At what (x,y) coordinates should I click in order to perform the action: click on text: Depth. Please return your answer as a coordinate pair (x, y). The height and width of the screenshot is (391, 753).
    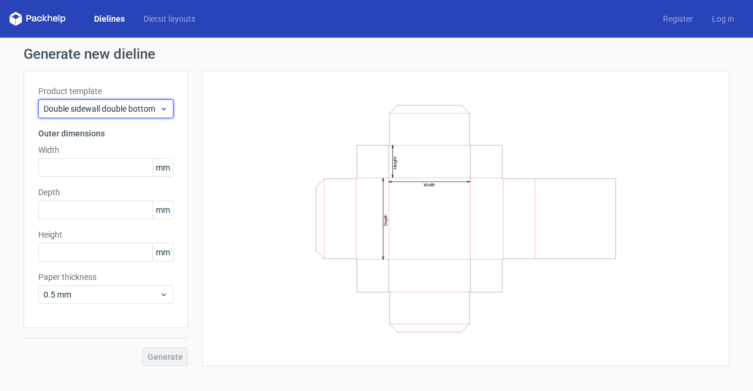
    Looking at the image, I should click on (385, 220).